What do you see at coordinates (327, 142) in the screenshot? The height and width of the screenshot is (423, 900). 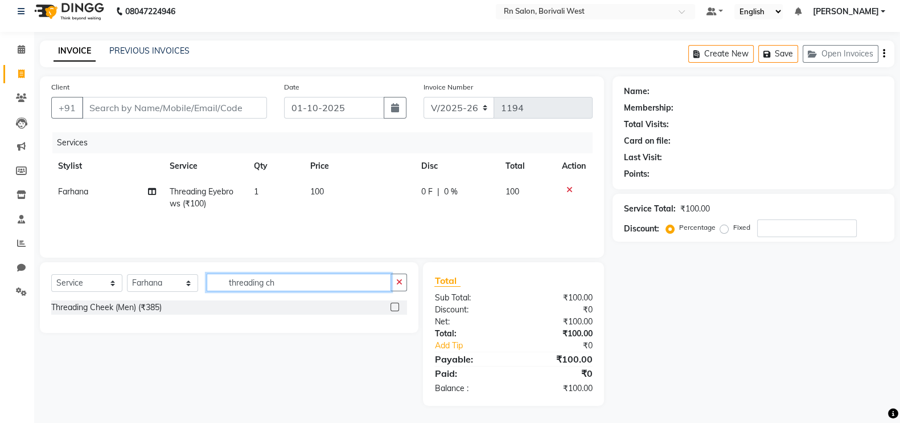 I see `div: Services` at bounding box center [327, 142].